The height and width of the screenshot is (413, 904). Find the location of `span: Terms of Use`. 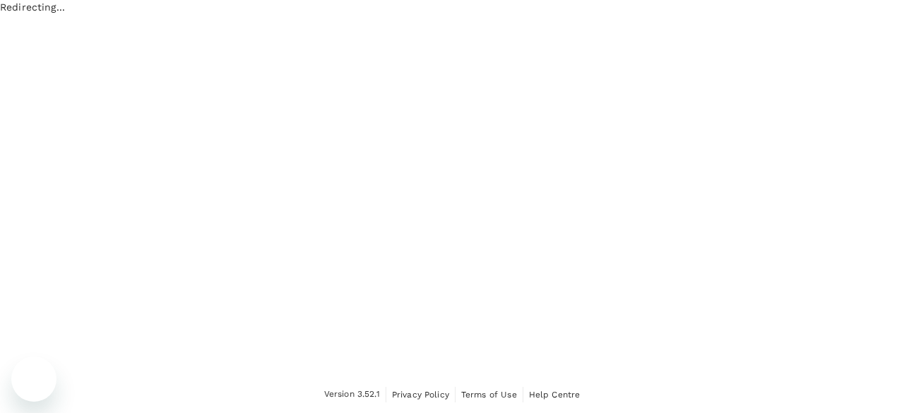

span: Terms of Use is located at coordinates (489, 395).